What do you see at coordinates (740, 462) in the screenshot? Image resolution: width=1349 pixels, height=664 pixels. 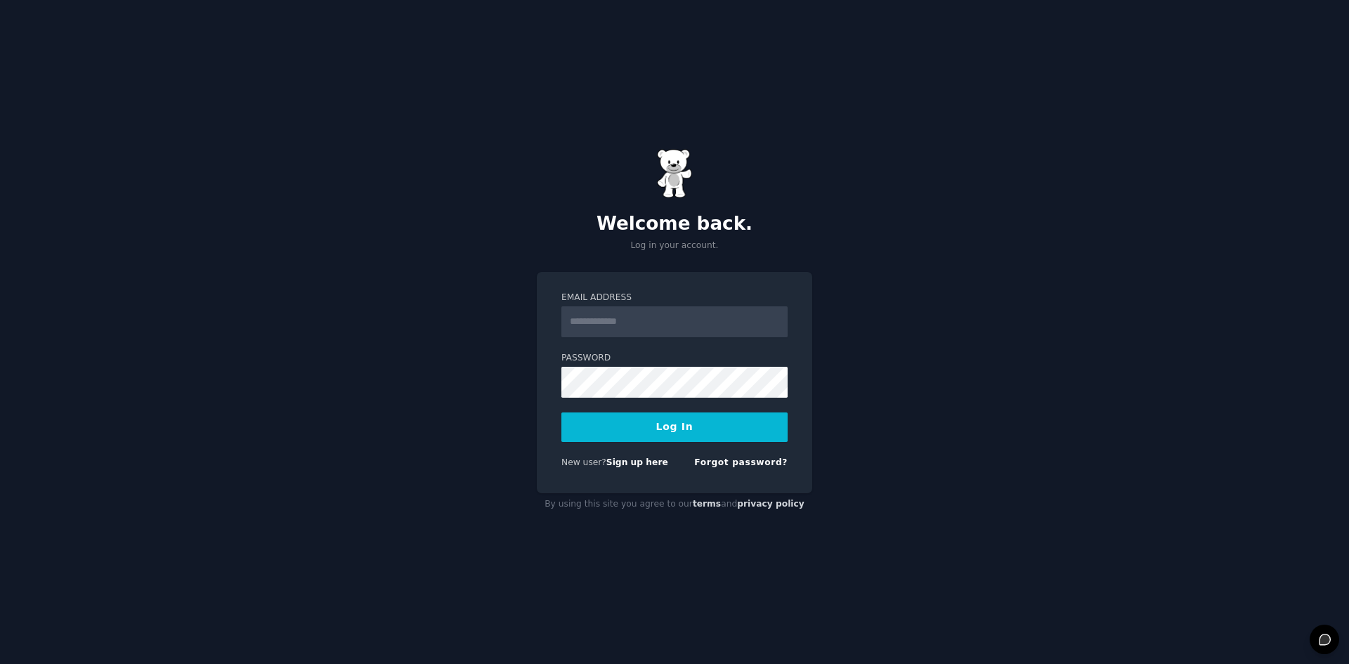 I see `a: Forgot password?` at bounding box center [740, 462].